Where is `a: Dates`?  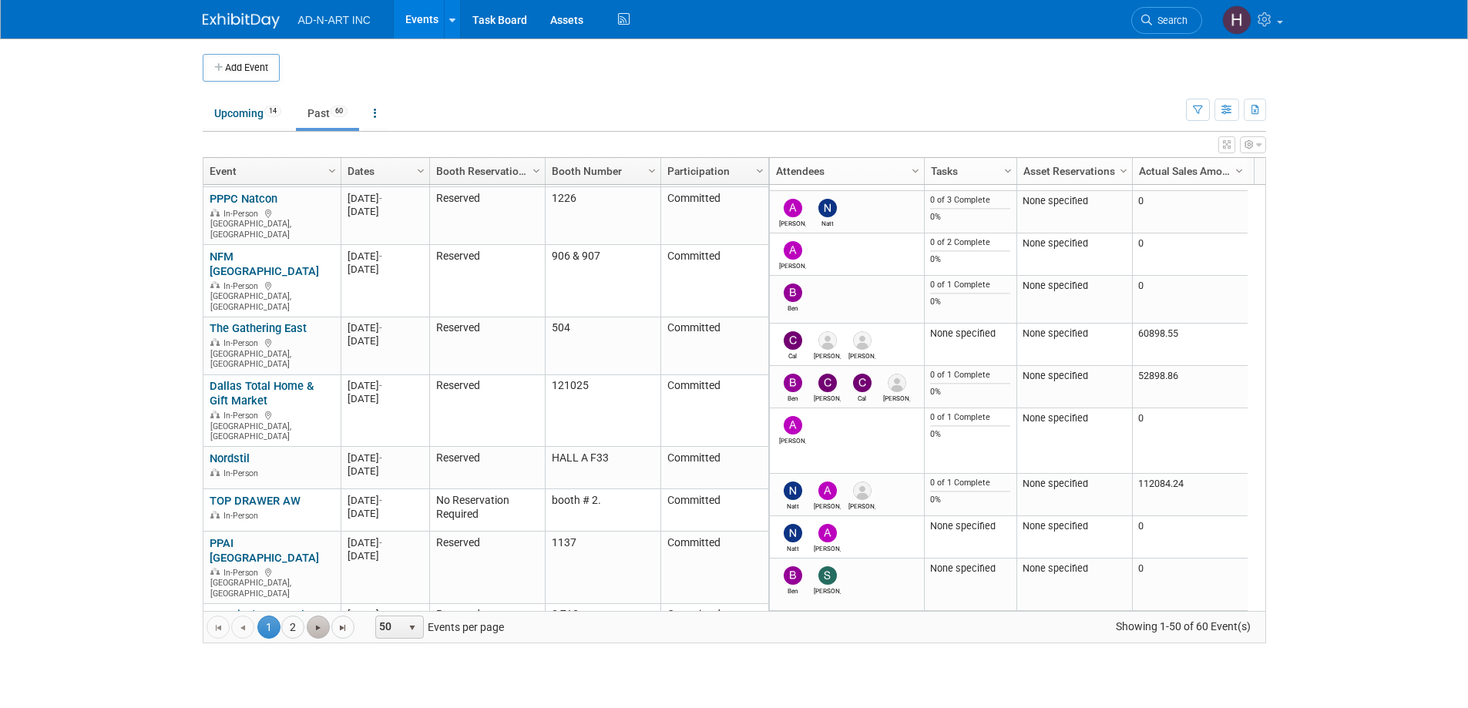 a: Dates is located at coordinates (383, 171).